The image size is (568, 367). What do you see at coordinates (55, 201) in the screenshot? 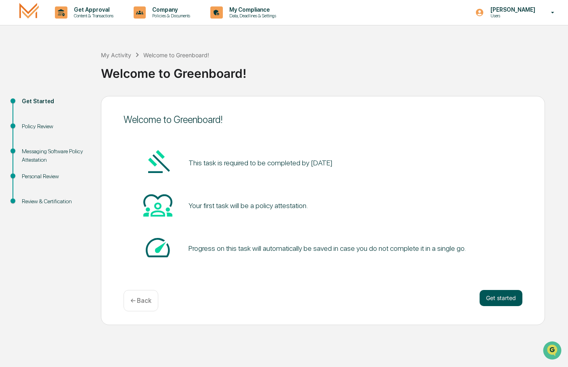
I see `div: Review & Certification` at bounding box center [55, 201].